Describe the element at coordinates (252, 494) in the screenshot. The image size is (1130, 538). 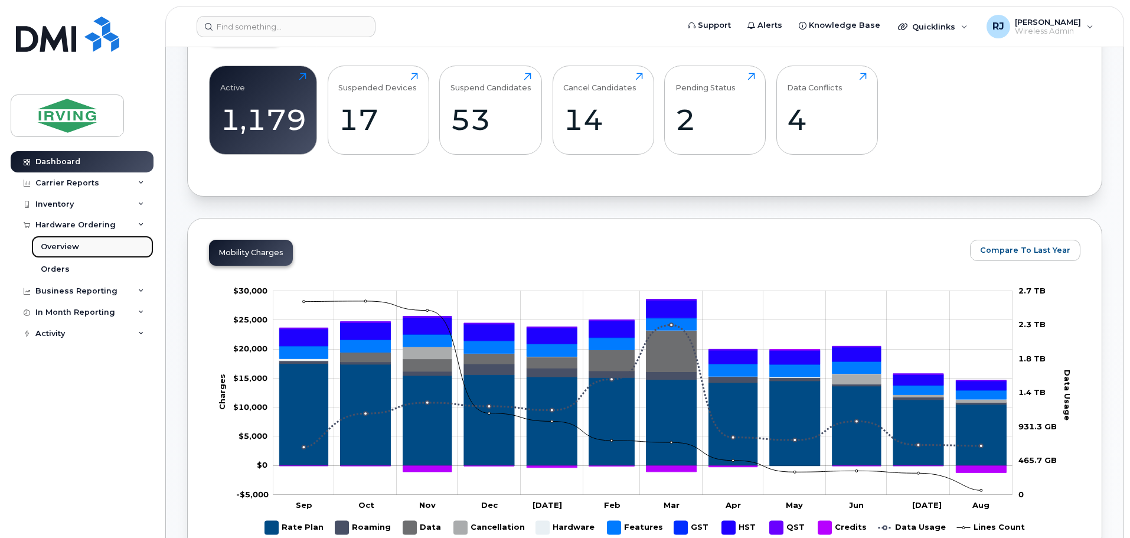
I see `tspan: -$5,000` at that location.